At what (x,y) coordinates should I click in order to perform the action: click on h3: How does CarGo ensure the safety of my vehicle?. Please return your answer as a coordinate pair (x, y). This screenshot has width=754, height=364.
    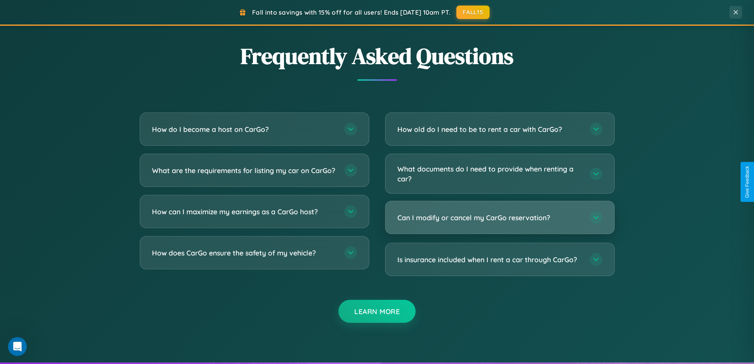
    Looking at the image, I should click on (244, 252).